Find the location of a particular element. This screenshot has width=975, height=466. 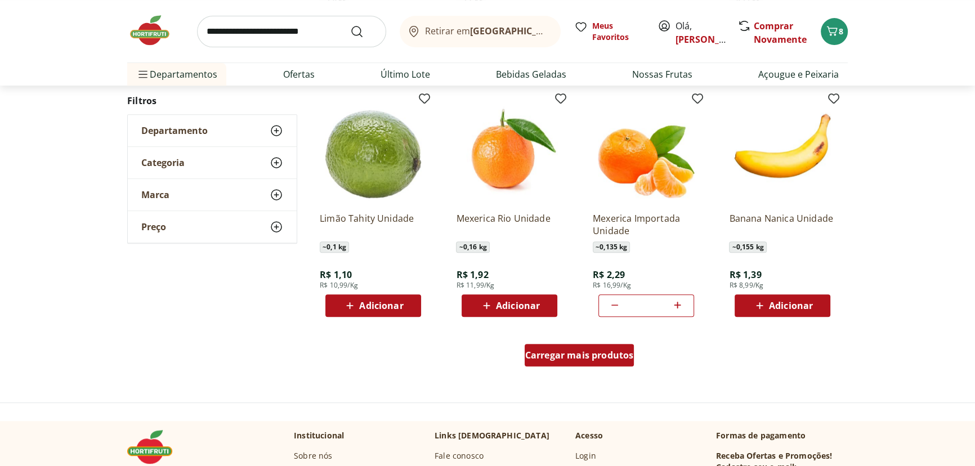

a: Fale conosco is located at coordinates (459, 456).